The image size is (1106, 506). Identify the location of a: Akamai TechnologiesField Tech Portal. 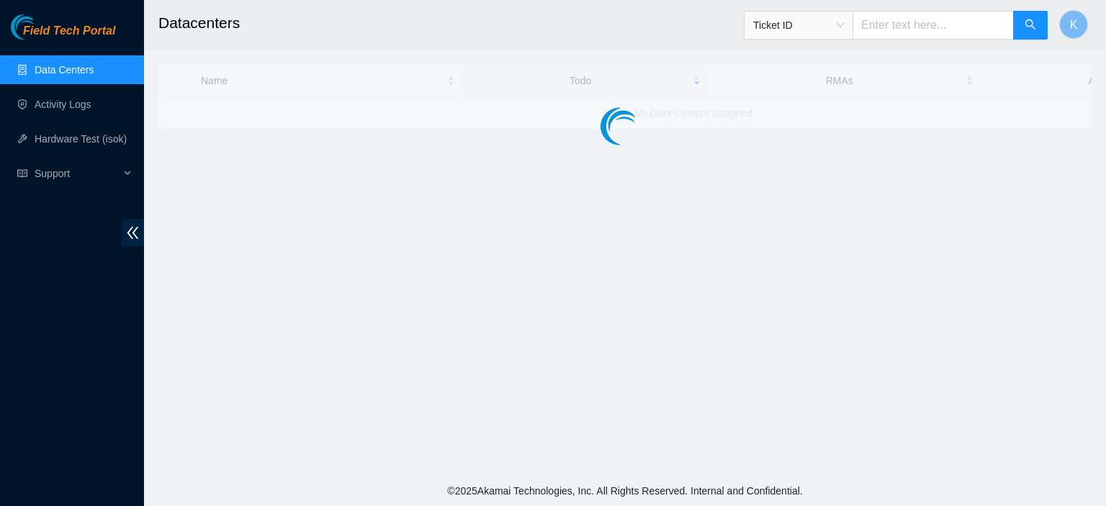
(63, 35).